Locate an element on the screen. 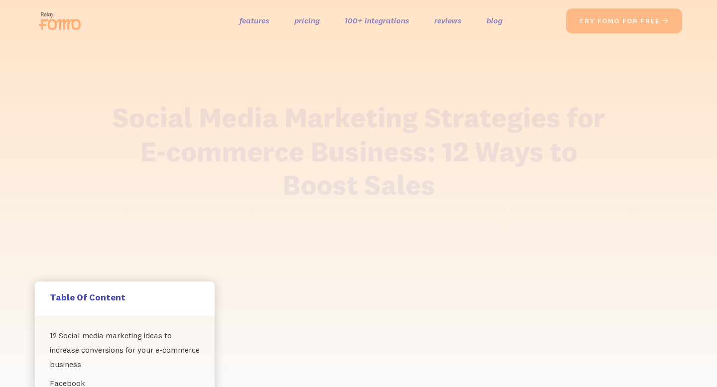 This screenshot has width=717, height=387. a: blog is located at coordinates (494, 20).